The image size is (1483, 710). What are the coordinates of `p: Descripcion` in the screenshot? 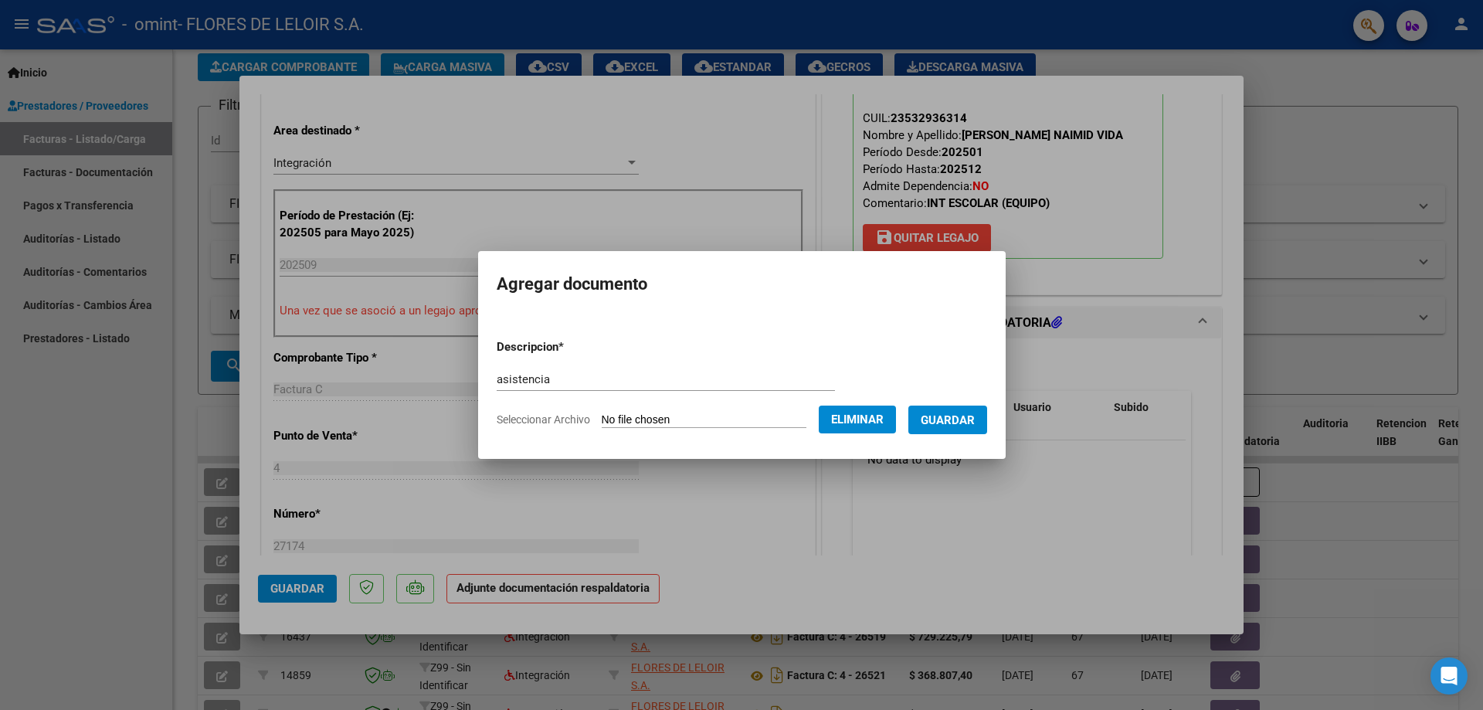 It's located at (570, 347).